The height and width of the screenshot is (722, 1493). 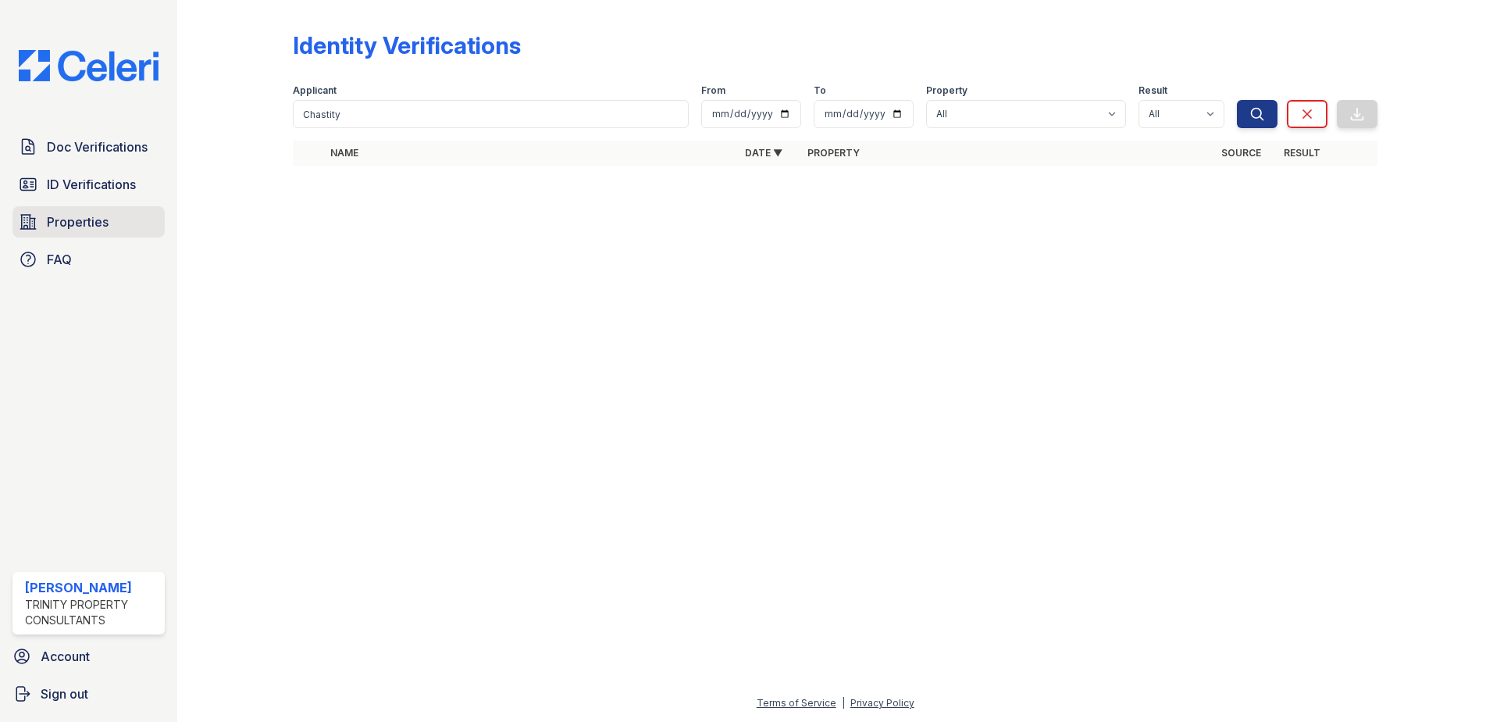 What do you see at coordinates (344, 152) in the screenshot?
I see `a: Name` at bounding box center [344, 152].